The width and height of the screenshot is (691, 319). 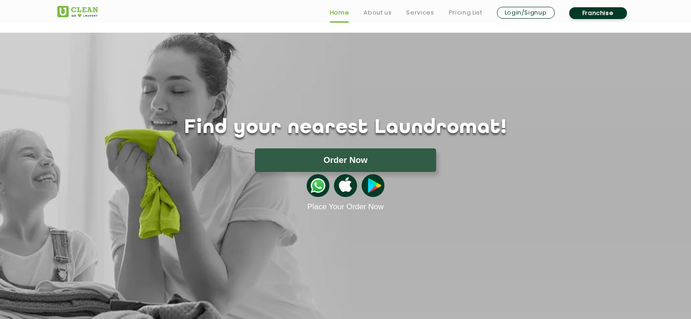 I want to click on img: apple-icon.png, so click(x=345, y=186).